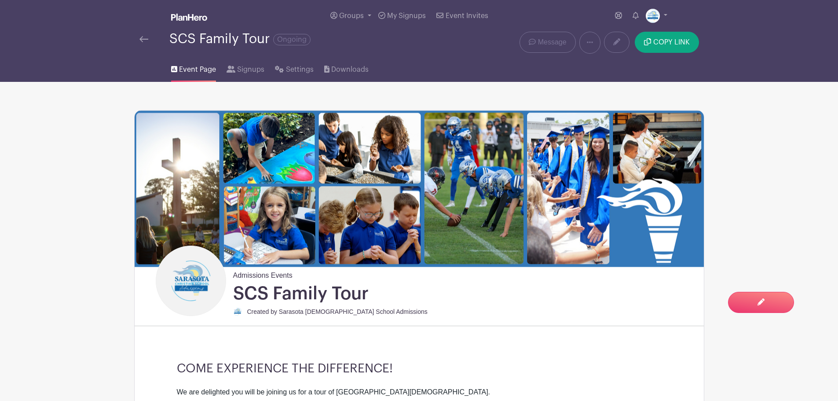  What do you see at coordinates (350, 69) in the screenshot?
I see `span: Downloads` at bounding box center [350, 69].